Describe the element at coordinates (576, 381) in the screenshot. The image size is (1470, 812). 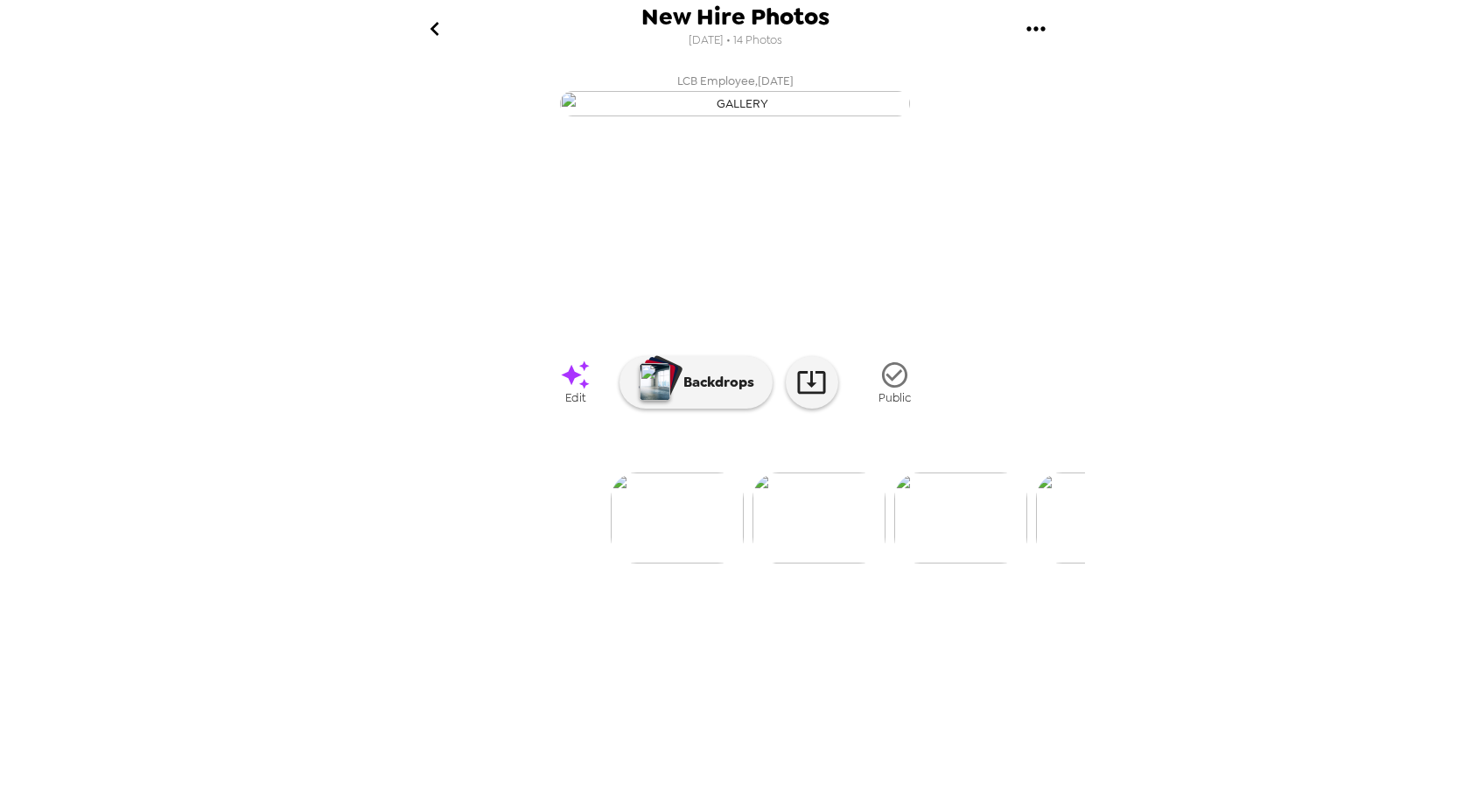
I see `a: Edit` at that location.